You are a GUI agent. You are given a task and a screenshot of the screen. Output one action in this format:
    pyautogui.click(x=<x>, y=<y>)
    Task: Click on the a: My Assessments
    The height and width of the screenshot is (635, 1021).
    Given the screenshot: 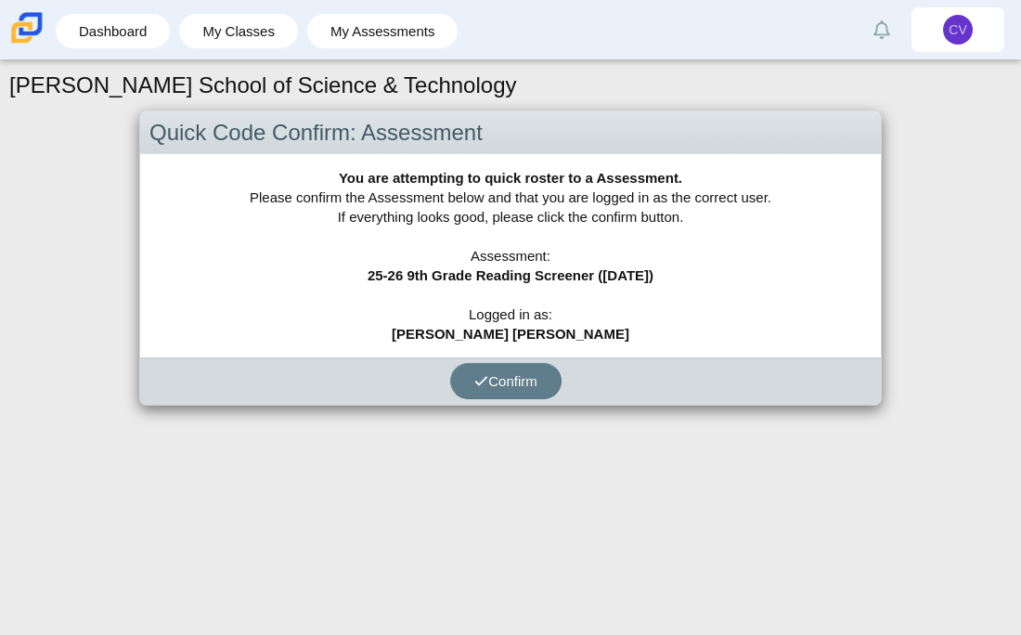 What is the action you would take?
    pyautogui.click(x=382, y=31)
    